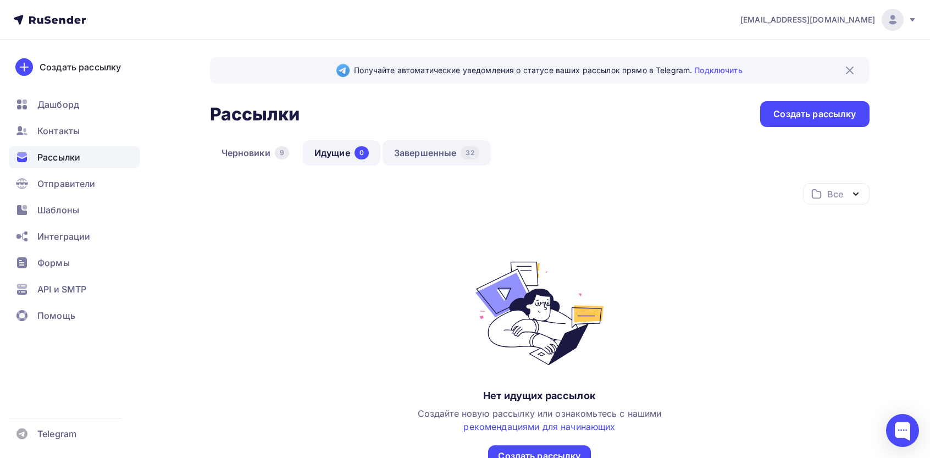 The image size is (930, 458). Describe the element at coordinates (548, 70) in the screenshot. I see `span: Получайте автоматические уведомления о статусе ваших рассылок прямо в Telegram.` at that location.